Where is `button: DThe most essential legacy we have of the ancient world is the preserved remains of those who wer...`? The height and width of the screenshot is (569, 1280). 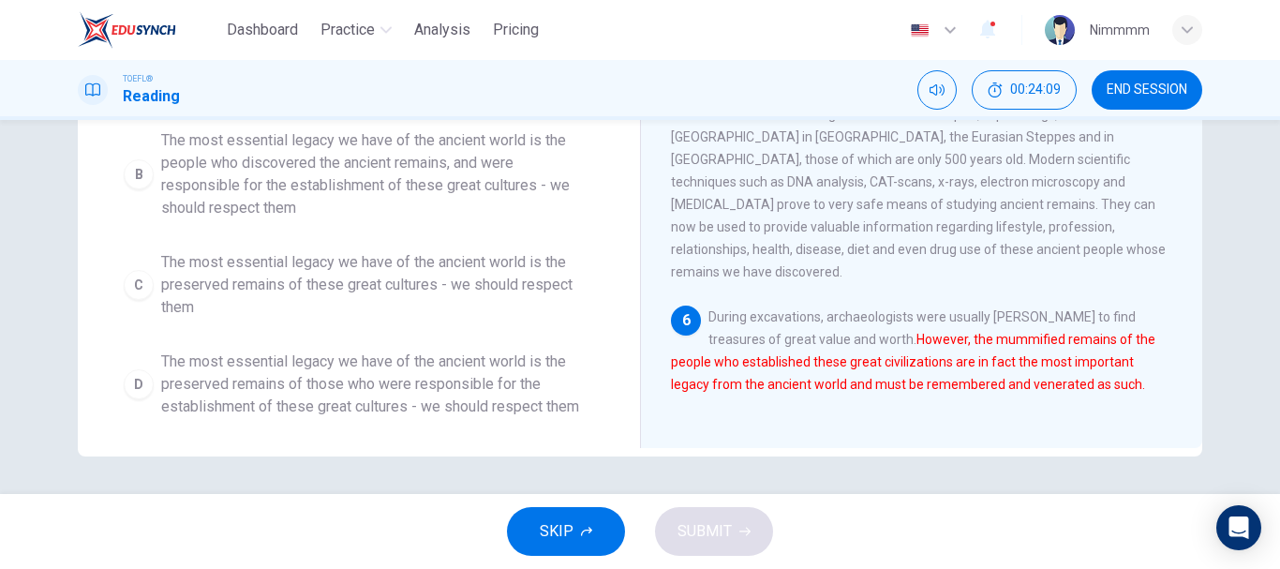 button: DThe most essential legacy we have of the ancient world is the preserved remains of those who wer... is located at coordinates (359, 384).